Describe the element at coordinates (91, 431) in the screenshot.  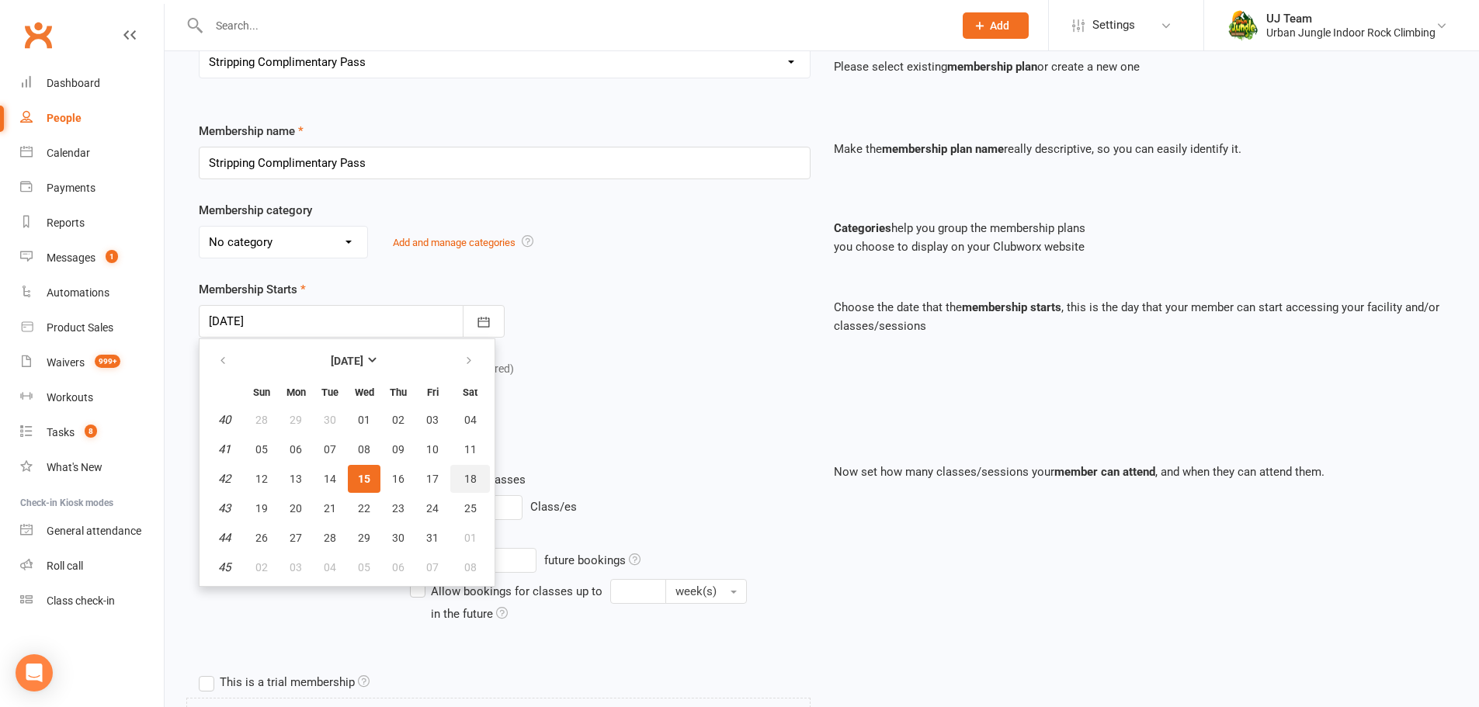
I see `span: 8` at that location.